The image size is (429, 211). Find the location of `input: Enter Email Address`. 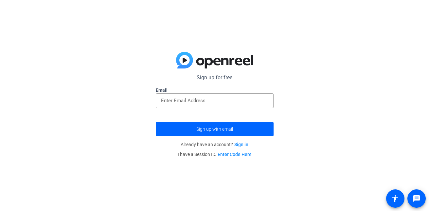

input: Enter Email Address is located at coordinates (215, 101).